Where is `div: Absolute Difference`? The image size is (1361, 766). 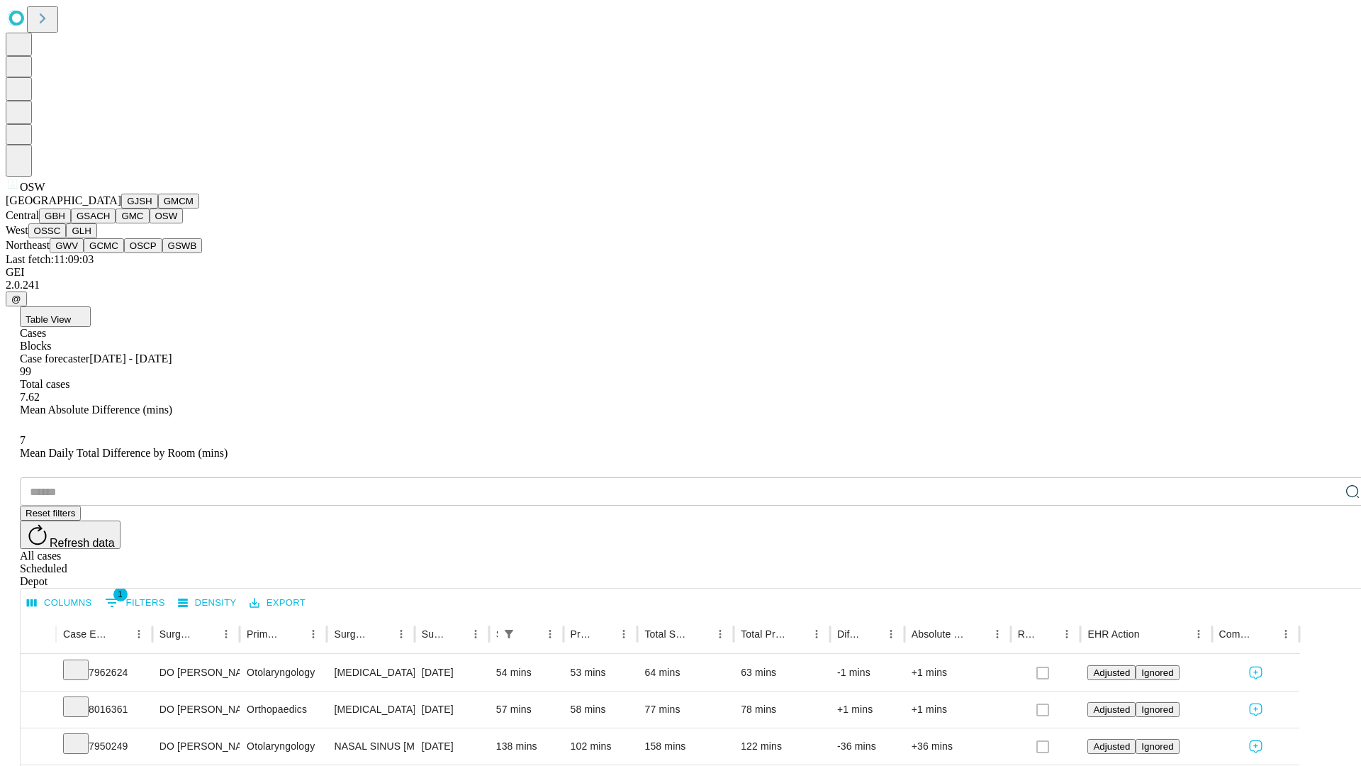
div: Absolute Difference is located at coordinates (939, 634).